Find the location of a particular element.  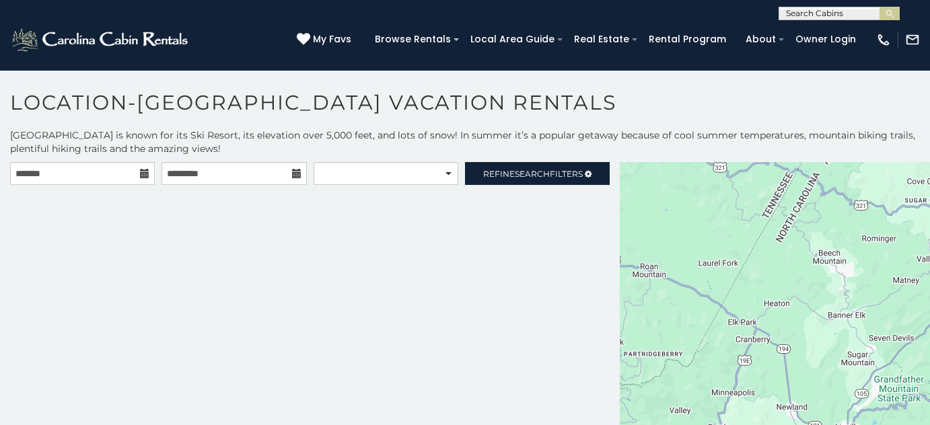

a: Real Estate is located at coordinates (602, 39).